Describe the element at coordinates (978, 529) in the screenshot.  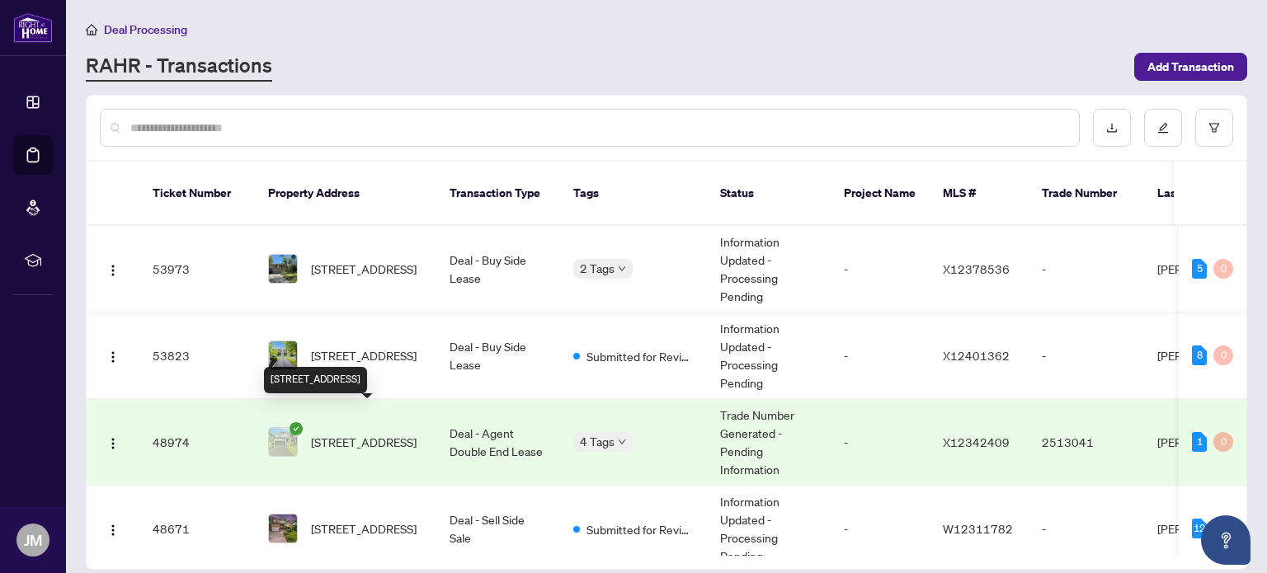
I see `span: W12311782` at that location.